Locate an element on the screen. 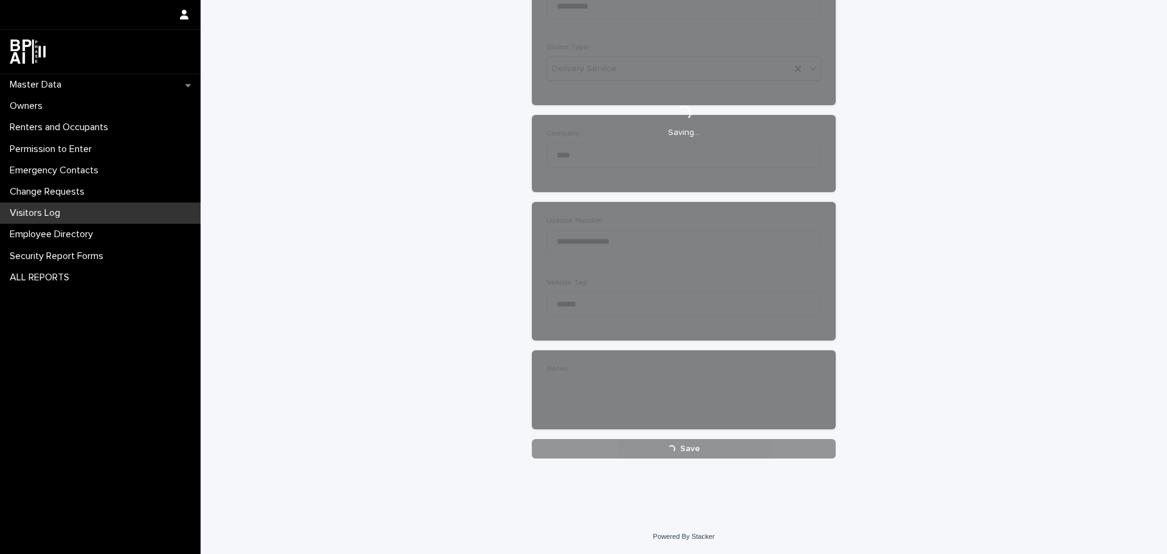 The width and height of the screenshot is (1167, 554). button: Save is located at coordinates (684, 449).